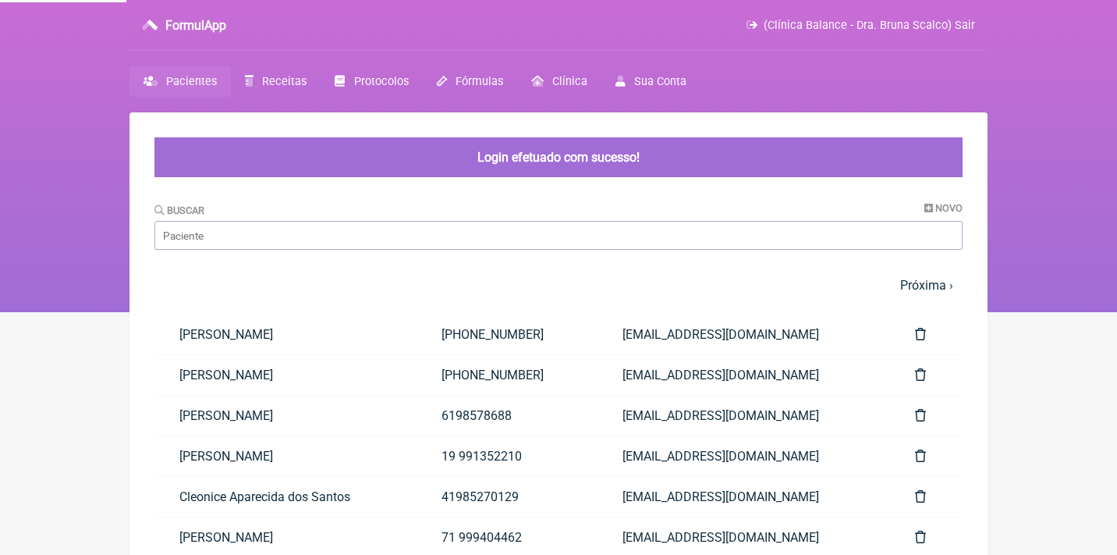  What do you see at coordinates (570, 81) in the screenshot?
I see `span: Clínica` at bounding box center [570, 81].